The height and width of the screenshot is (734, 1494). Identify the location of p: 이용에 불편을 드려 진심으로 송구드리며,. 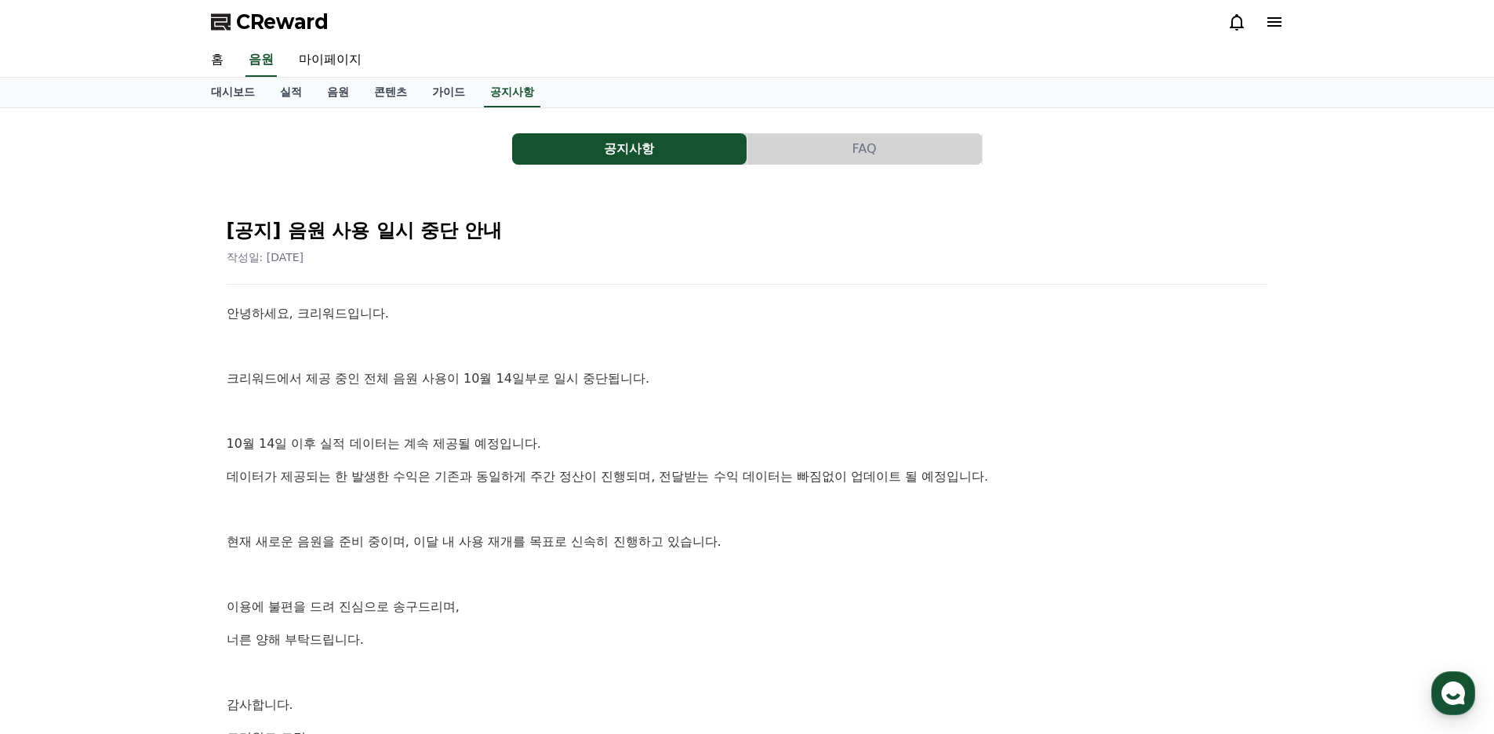
(748, 607).